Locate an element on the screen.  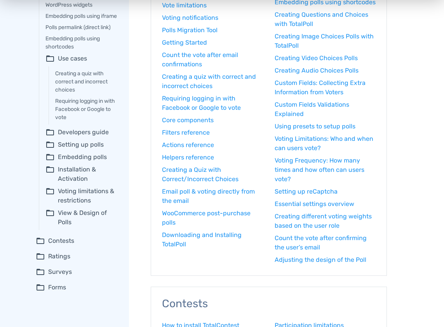
a: Setting up reCaptcha is located at coordinates (325, 192).